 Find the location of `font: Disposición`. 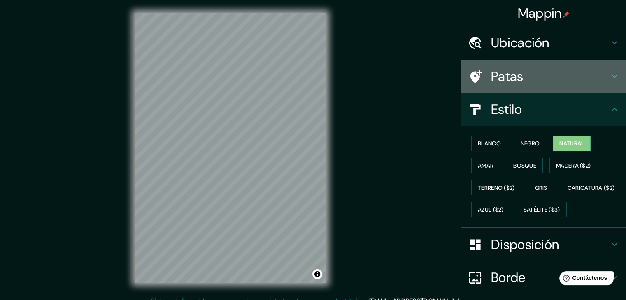

font: Disposición is located at coordinates (525, 245).